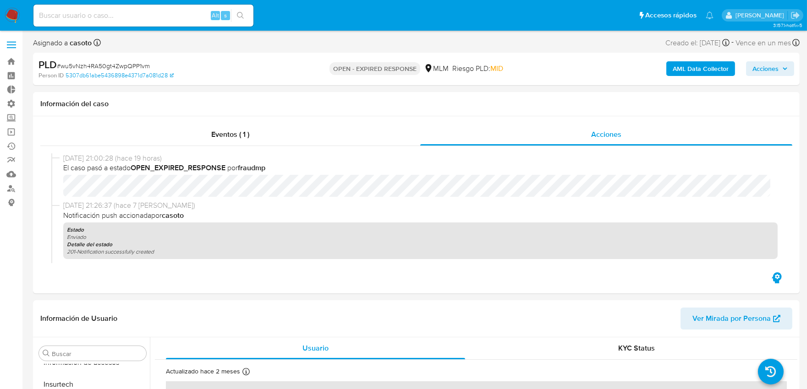  I want to click on b: AML Data Collector, so click(700, 69).